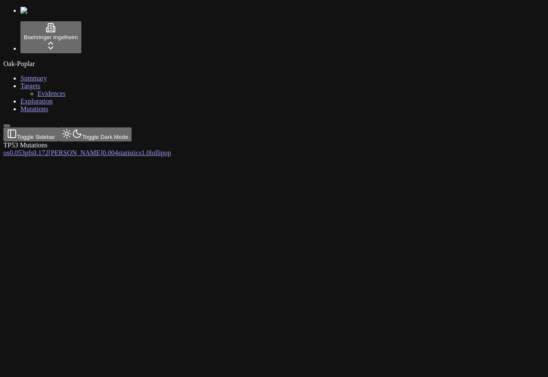 This screenshot has width=548, height=377. What do you see at coordinates (160, 152) in the screenshot?
I see `span: lollipop` at bounding box center [160, 152].